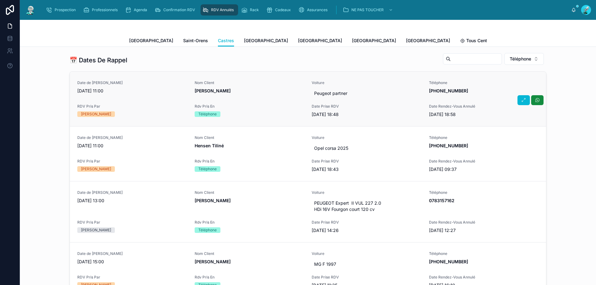  I want to click on a: RDV Annulés, so click(219, 10).